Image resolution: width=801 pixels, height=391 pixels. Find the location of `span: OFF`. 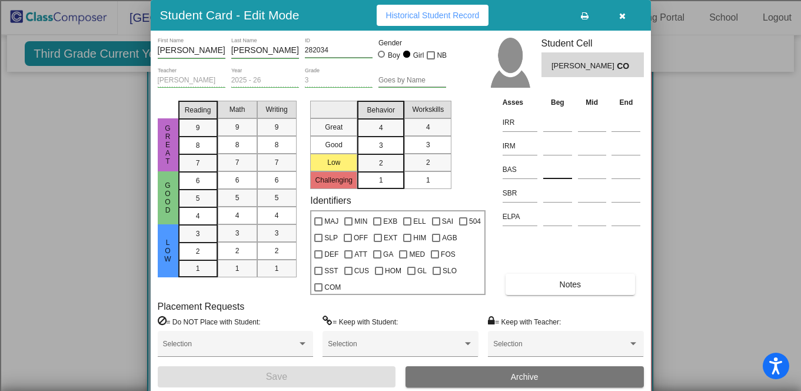

span: OFF is located at coordinates (361, 238).